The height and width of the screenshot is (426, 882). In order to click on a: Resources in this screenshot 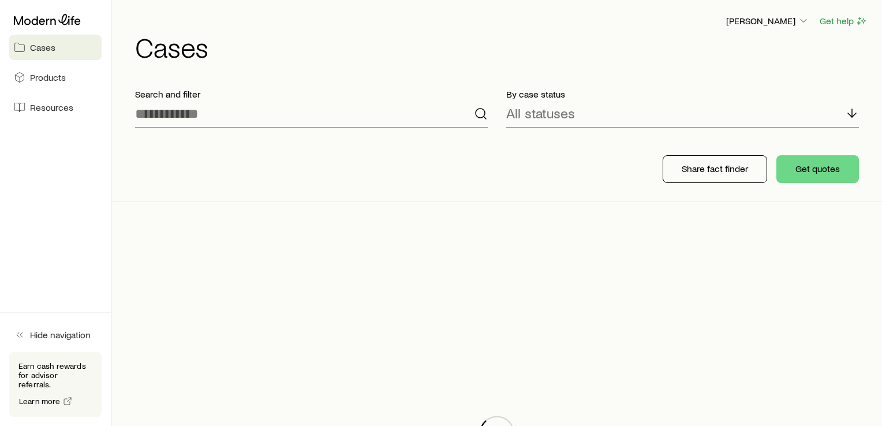, I will do `click(55, 107)`.